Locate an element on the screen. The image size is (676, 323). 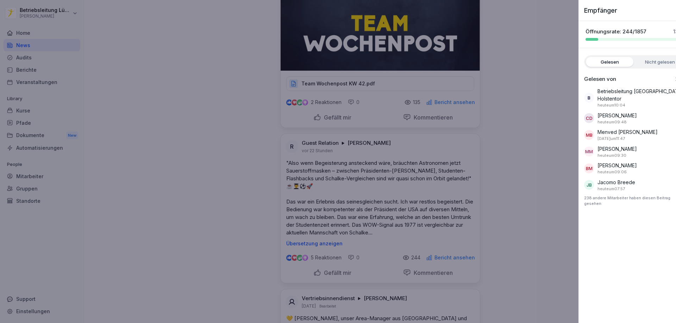
p: 13. Oktober 2025 um 09:06 is located at coordinates (612, 172).